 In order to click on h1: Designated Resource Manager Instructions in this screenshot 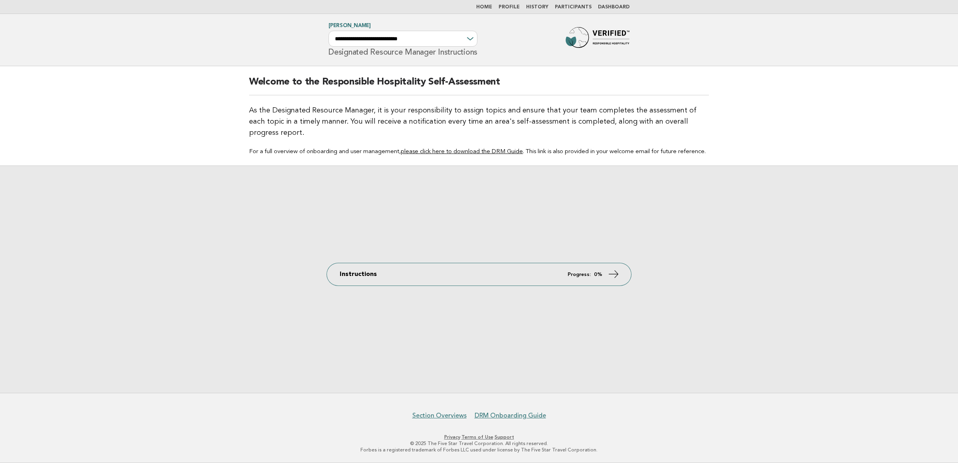, I will do `click(403, 40)`.